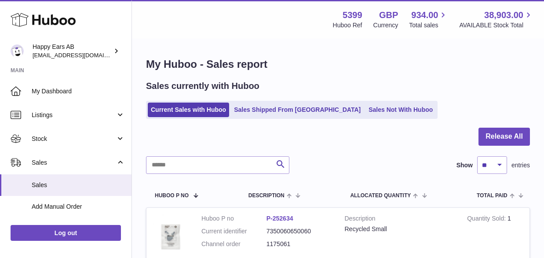 This screenshot has width=544, height=258. I want to click on span: AVAILABLE Stock Total, so click(496, 25).